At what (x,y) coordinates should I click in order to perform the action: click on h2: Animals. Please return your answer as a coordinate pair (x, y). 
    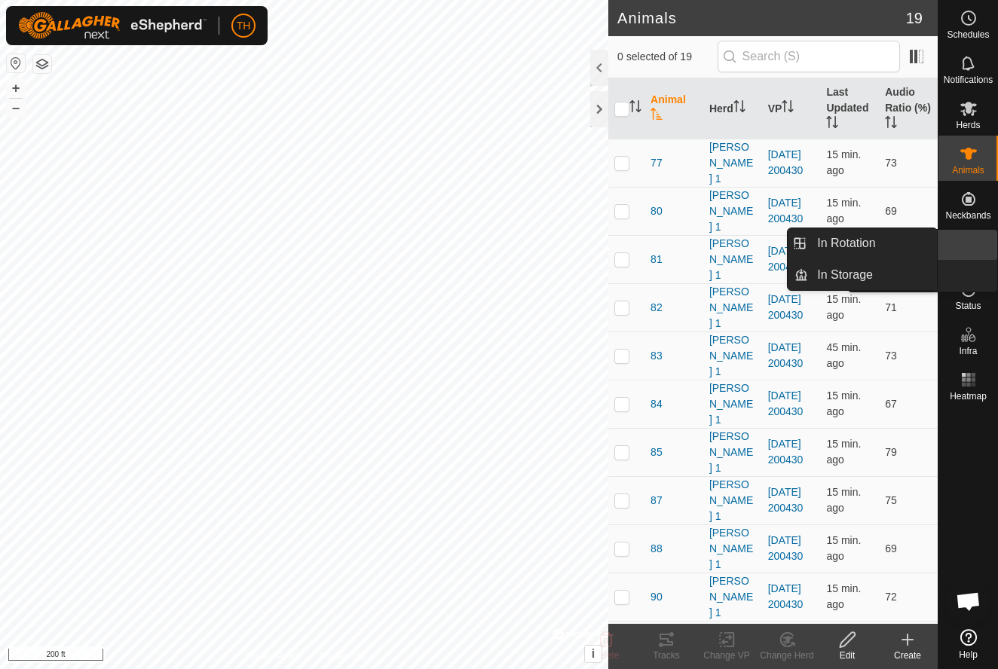
    Looking at the image, I should click on (761, 18).